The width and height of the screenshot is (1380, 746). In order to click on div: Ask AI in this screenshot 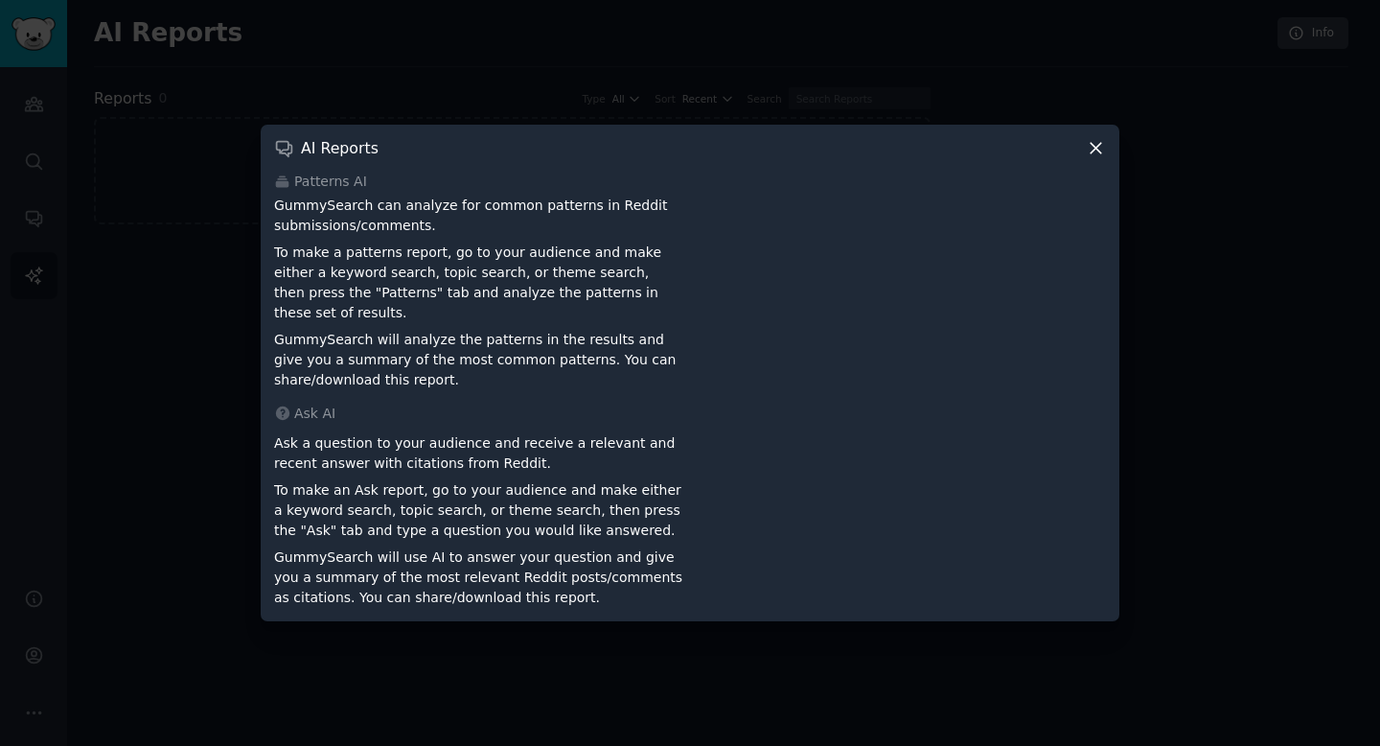, I will do `click(690, 413)`.